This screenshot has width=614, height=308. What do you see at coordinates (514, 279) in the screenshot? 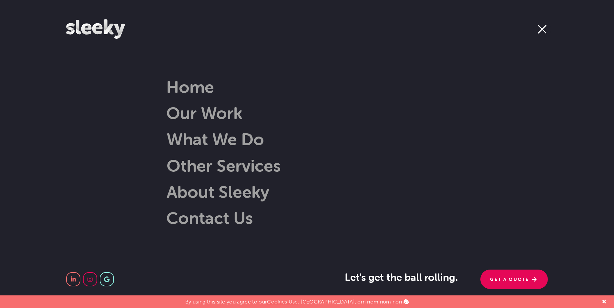
I see `a: Get A Quote` at bounding box center [514, 279].